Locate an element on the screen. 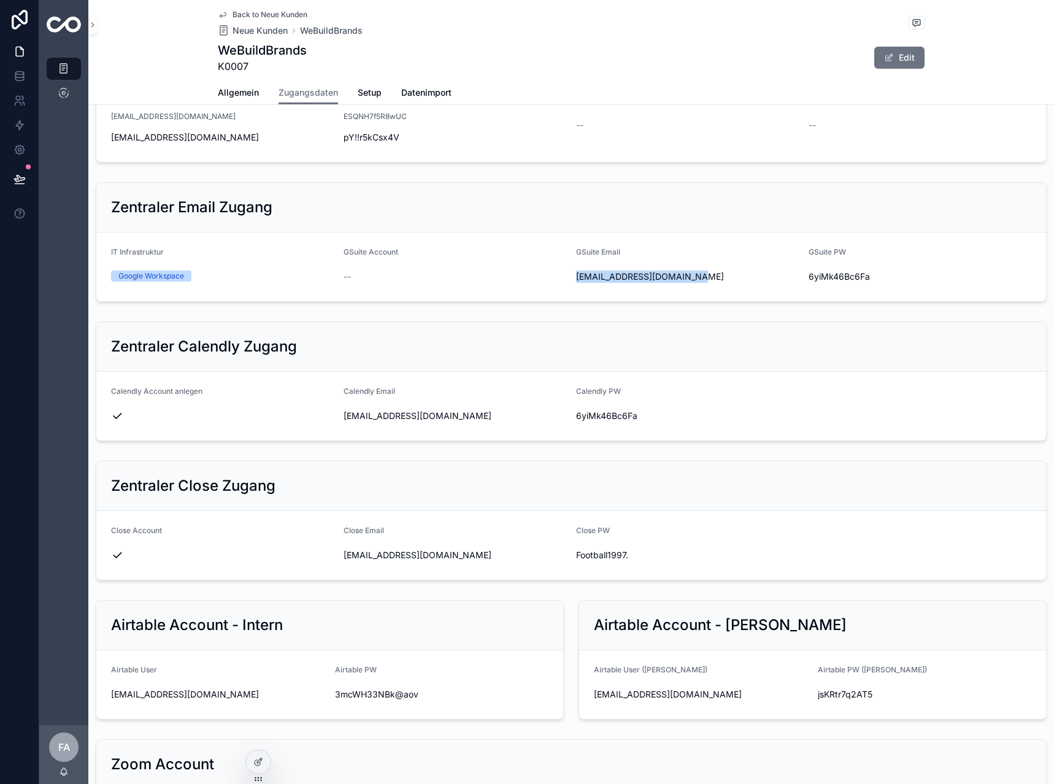 This screenshot has width=1054, height=784. a: Allgemein is located at coordinates (238, 94).